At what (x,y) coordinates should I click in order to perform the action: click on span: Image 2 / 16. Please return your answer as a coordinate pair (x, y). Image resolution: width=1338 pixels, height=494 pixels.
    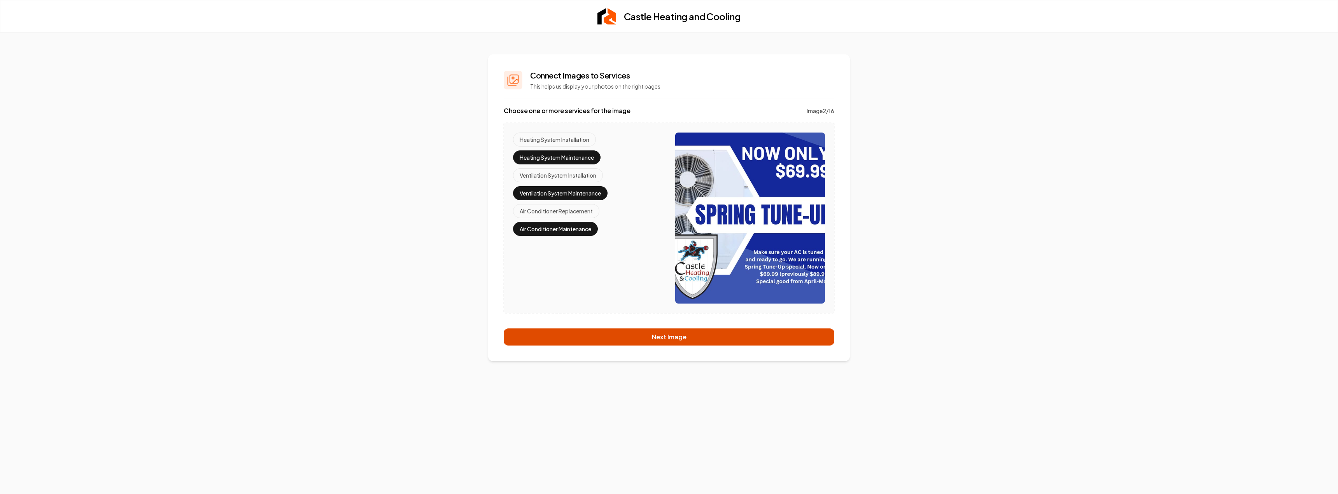
    Looking at the image, I should click on (820, 111).